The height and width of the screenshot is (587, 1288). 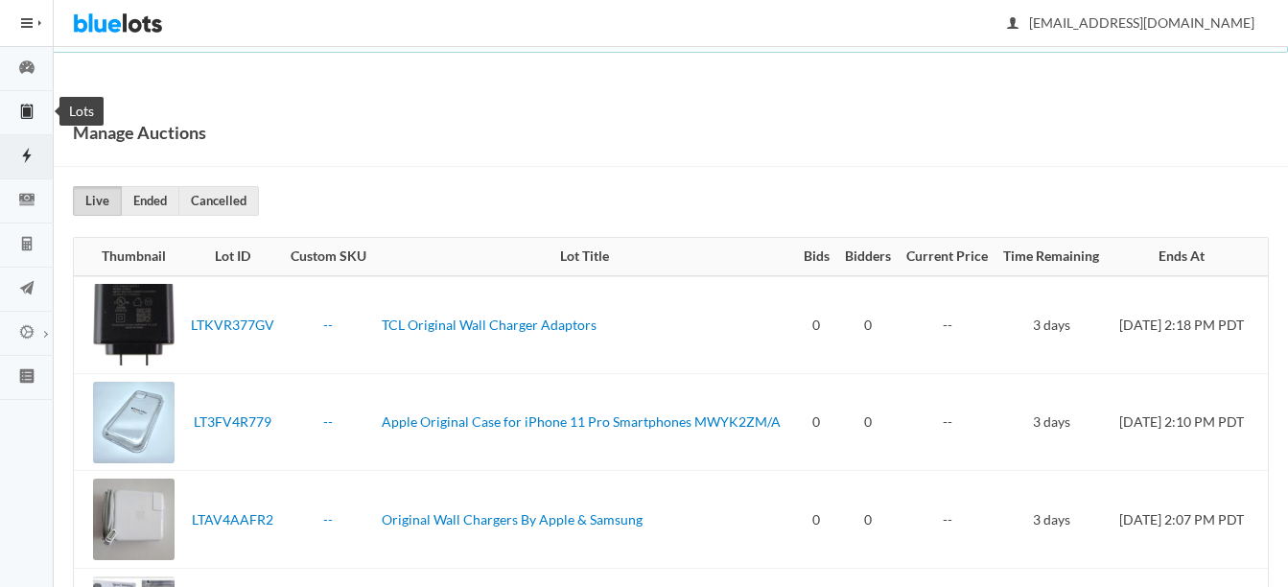 I want to click on h1: Manage Auctions, so click(x=139, y=132).